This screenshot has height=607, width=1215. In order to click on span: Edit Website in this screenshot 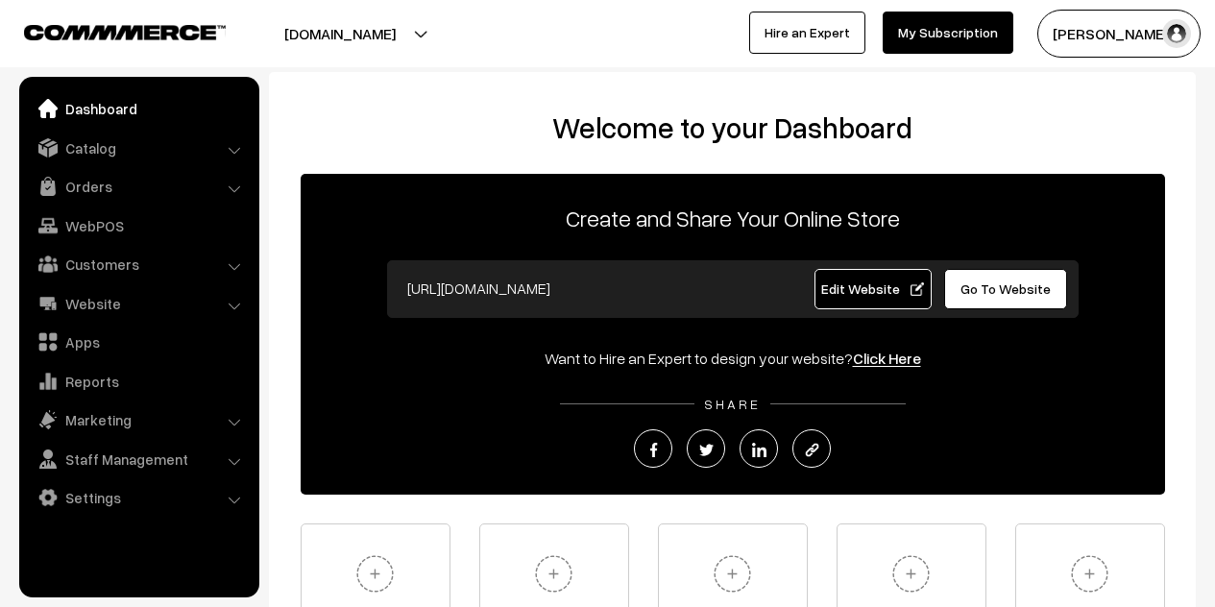, I will do `click(872, 288)`.